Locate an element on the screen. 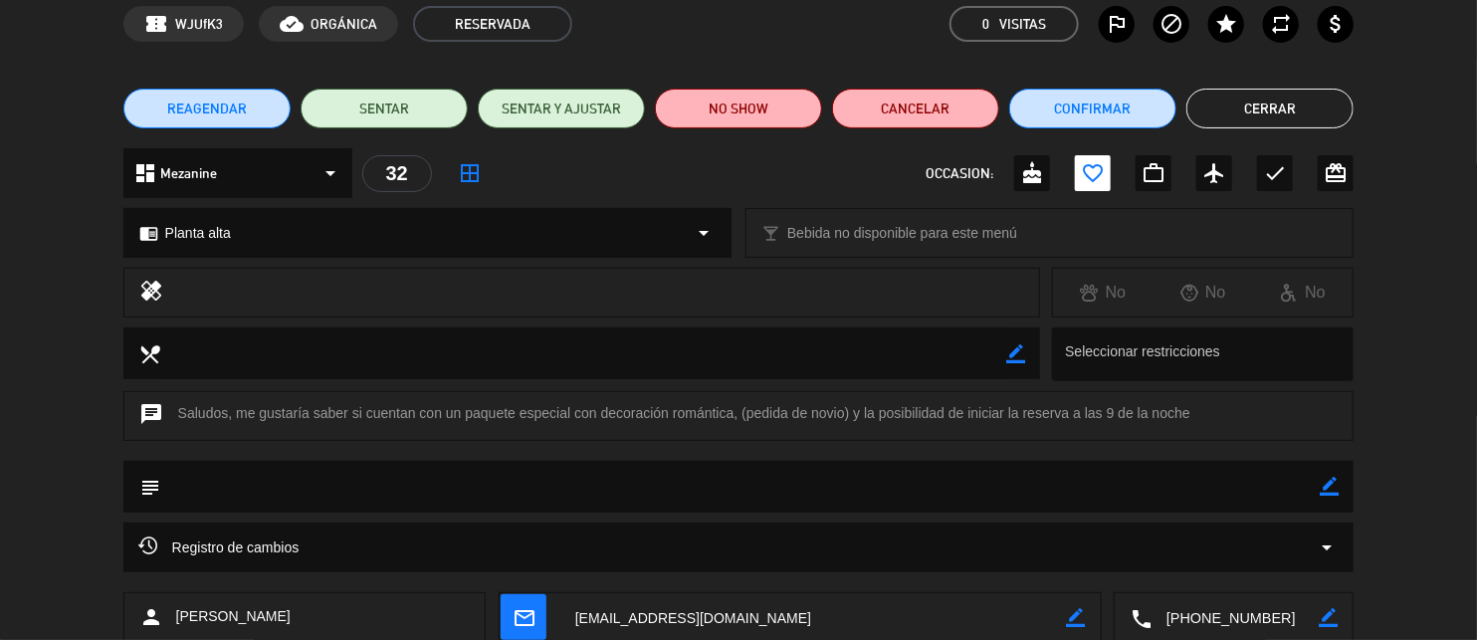 The width and height of the screenshot is (1477, 640). i: work_outline is located at coordinates (1154, 173).